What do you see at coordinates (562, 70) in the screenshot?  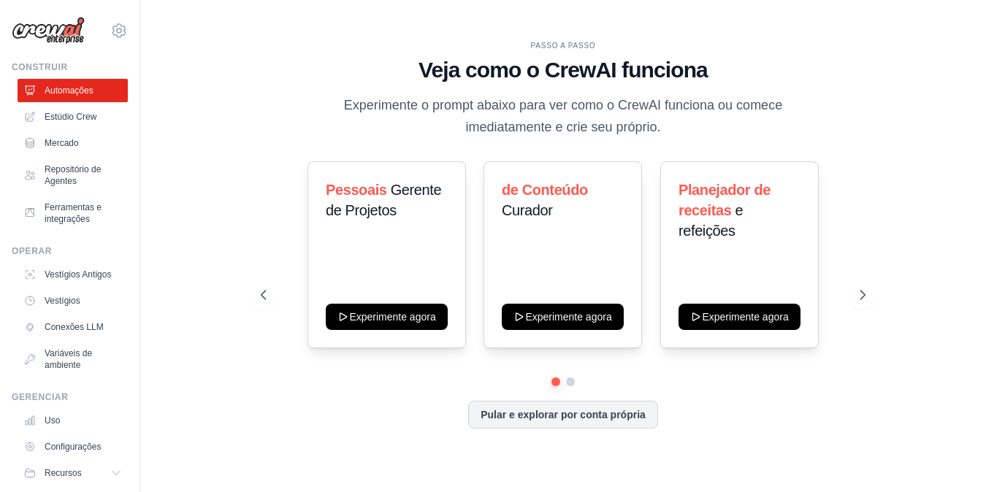 I see `h1: Veja como o CrewAI funciona` at bounding box center [562, 70].